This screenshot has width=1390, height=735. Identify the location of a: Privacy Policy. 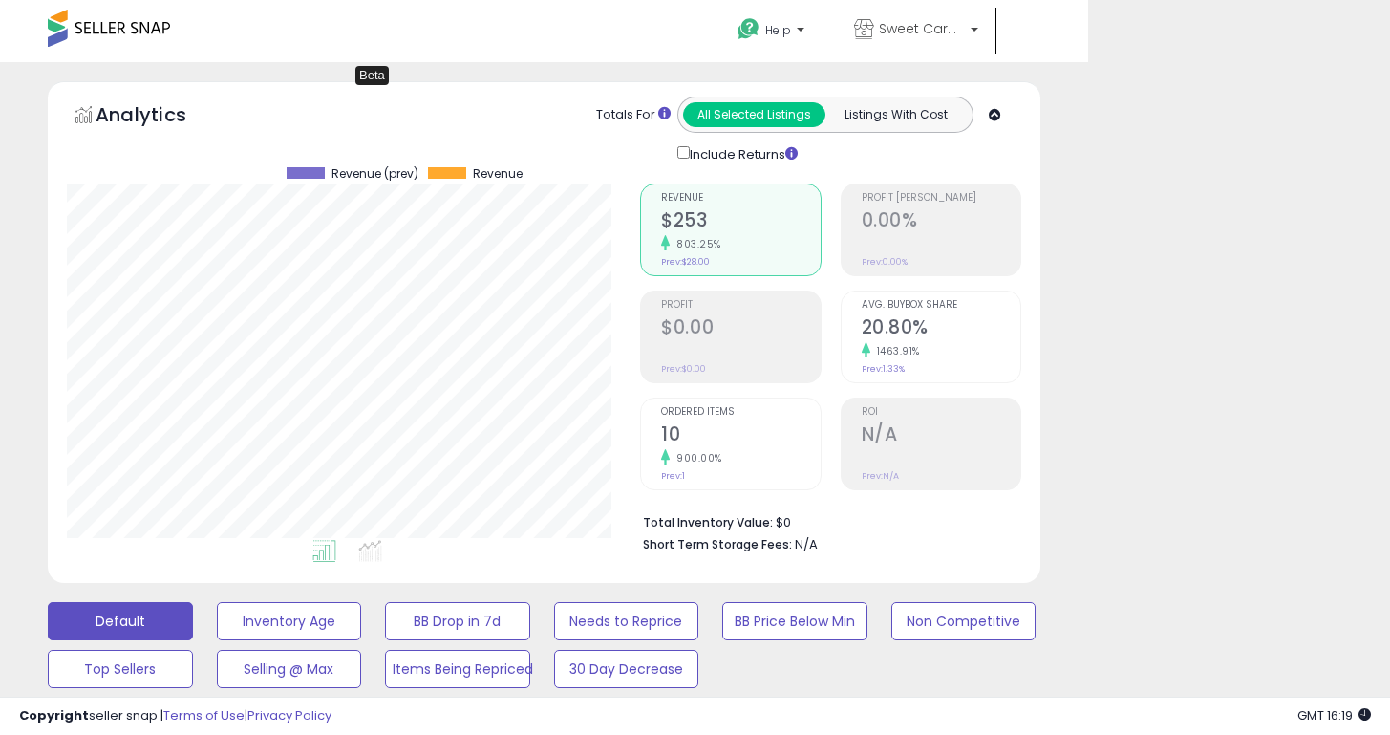
(289, 714).